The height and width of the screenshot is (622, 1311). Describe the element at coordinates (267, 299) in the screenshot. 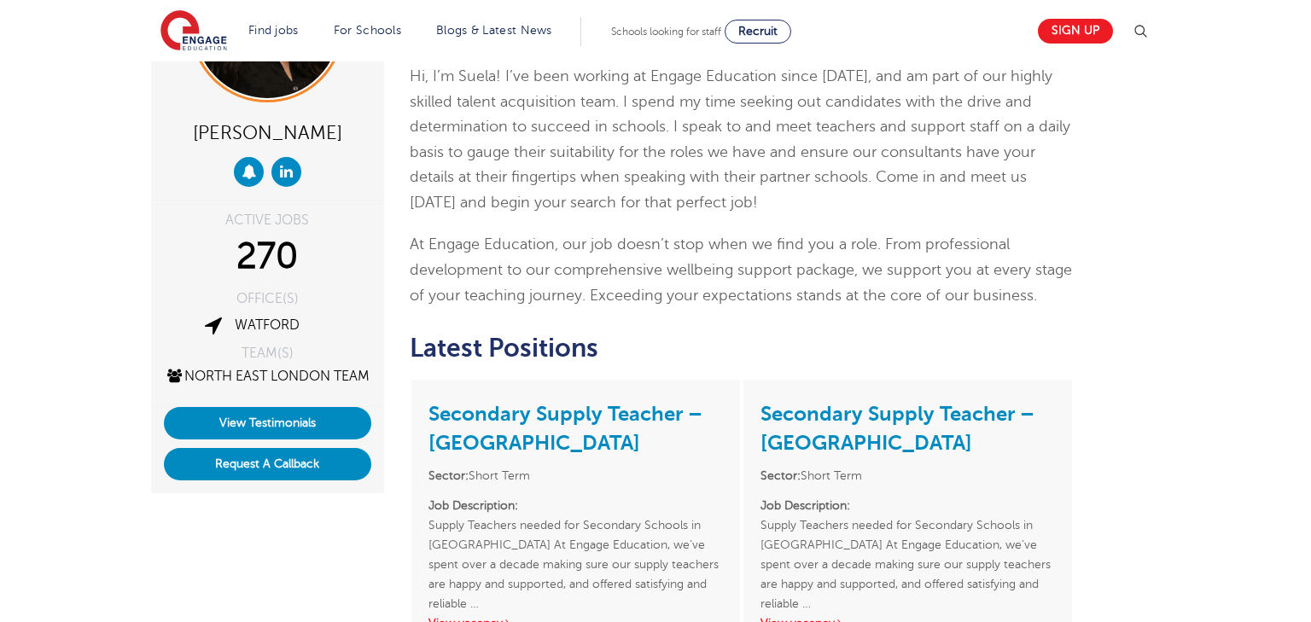

I see `div: OFFICE(S)` at that location.